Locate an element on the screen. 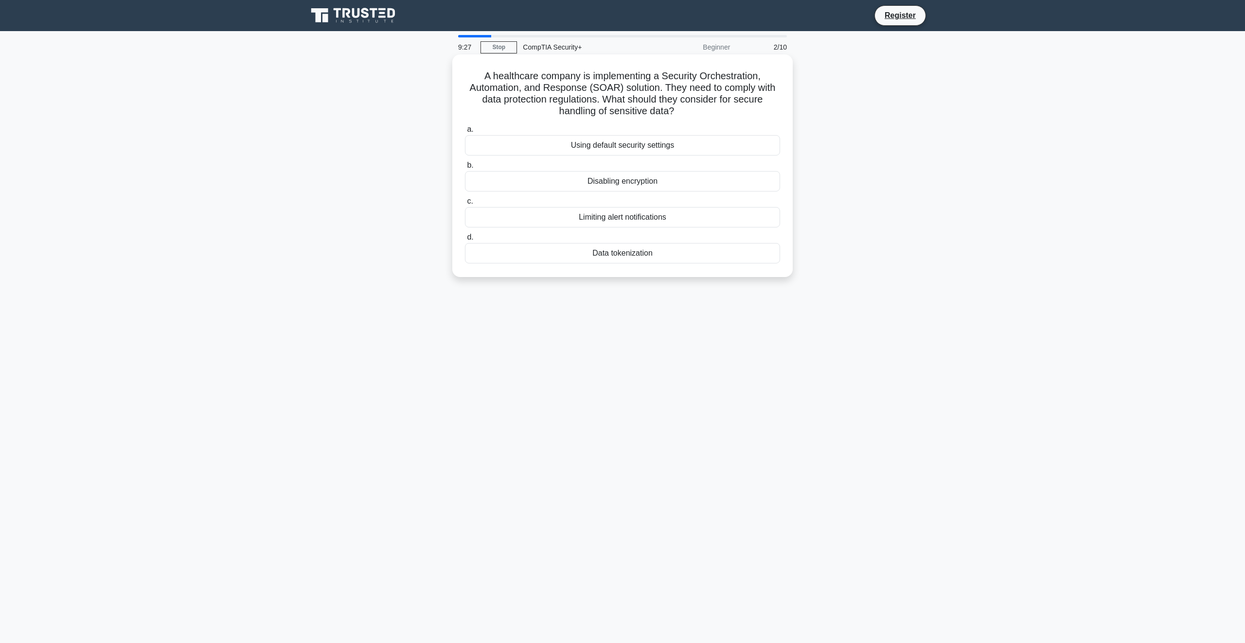  span: b. is located at coordinates (470, 165).